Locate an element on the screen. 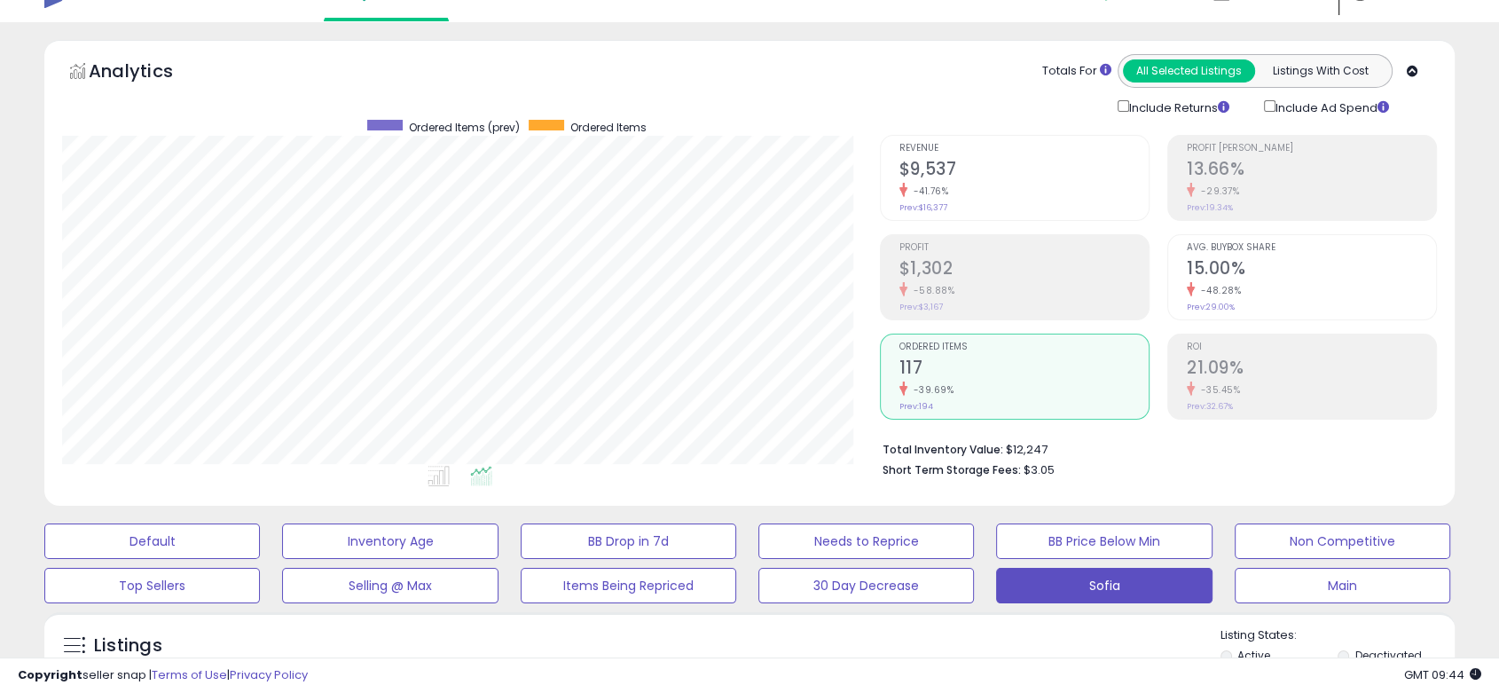  h2: 21.09% is located at coordinates (1311, 369).